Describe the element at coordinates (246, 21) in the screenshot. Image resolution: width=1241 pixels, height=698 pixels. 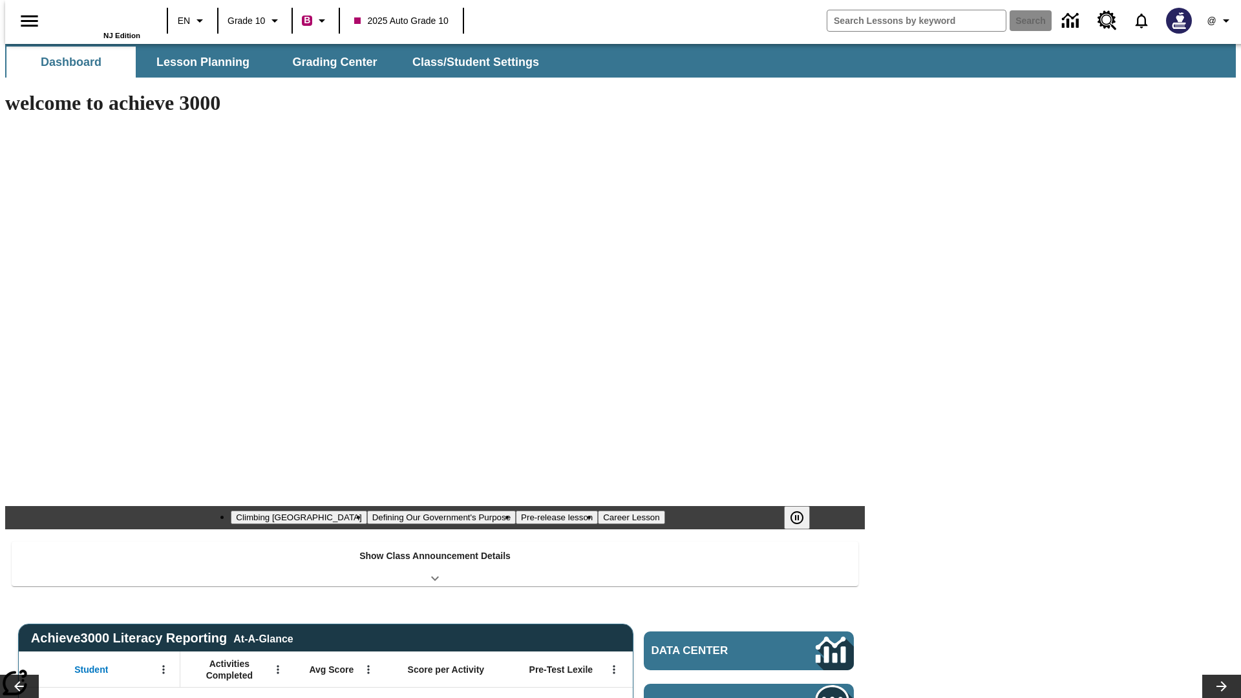
I see `span: Grade 10` at that location.